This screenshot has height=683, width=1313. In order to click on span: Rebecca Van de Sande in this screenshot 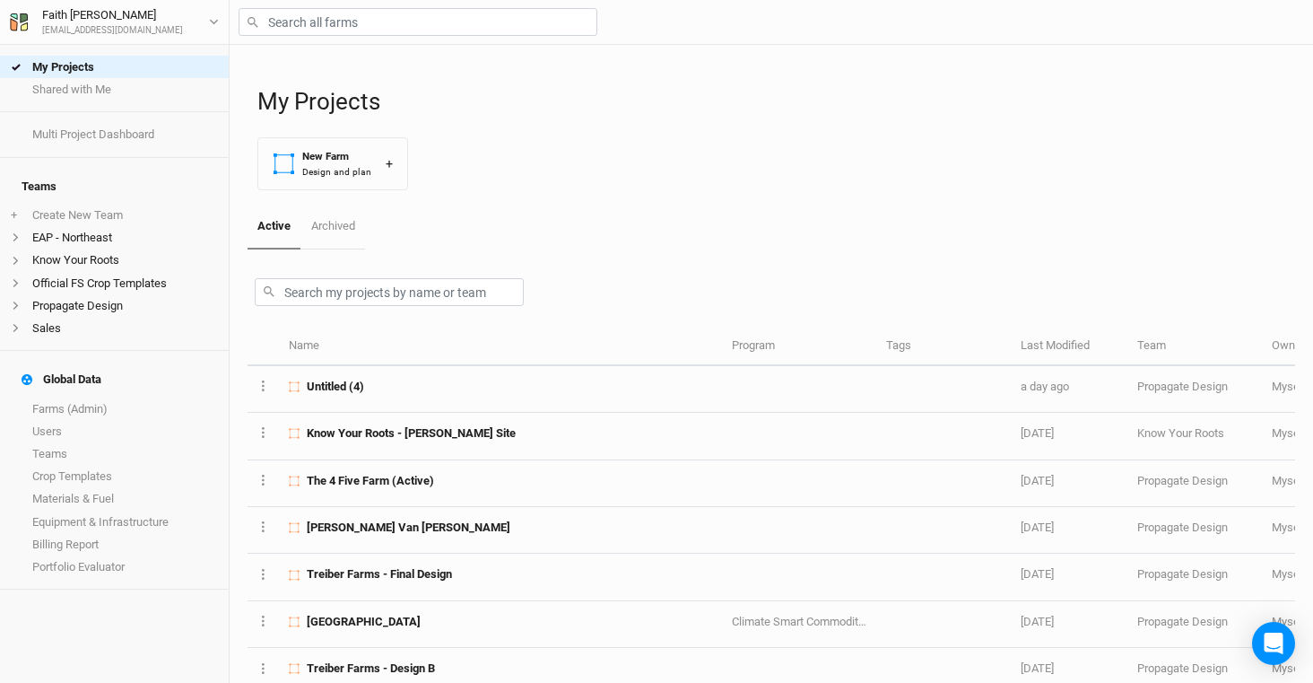, I will do `click(408, 527)`.